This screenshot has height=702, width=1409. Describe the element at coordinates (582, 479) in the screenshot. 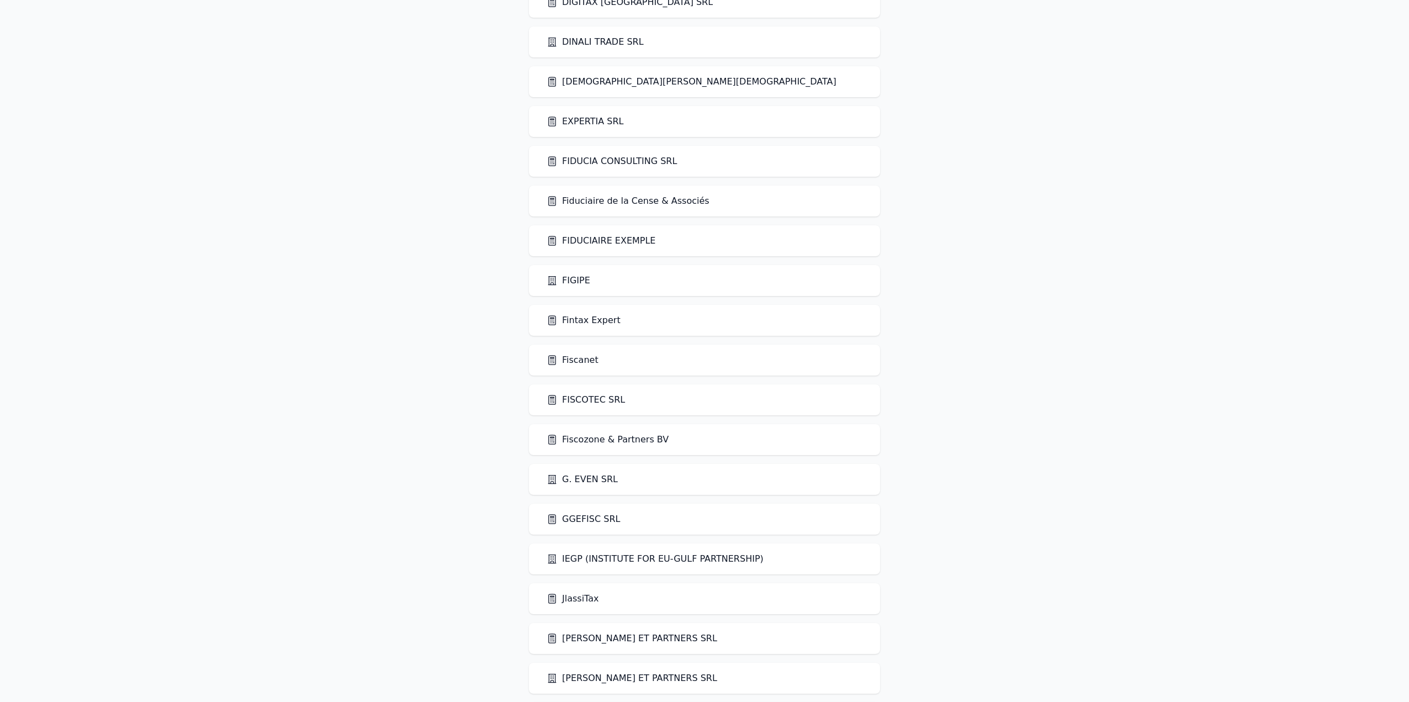

I see `a: G. EVEN SRL` at that location.